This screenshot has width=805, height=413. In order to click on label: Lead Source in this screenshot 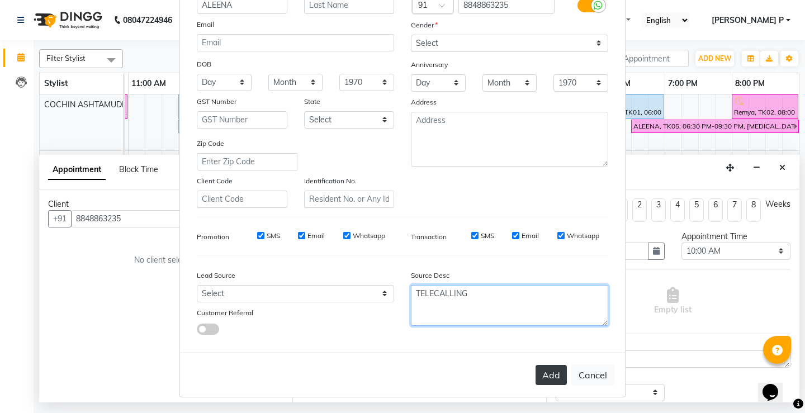, I will do `click(216, 276)`.